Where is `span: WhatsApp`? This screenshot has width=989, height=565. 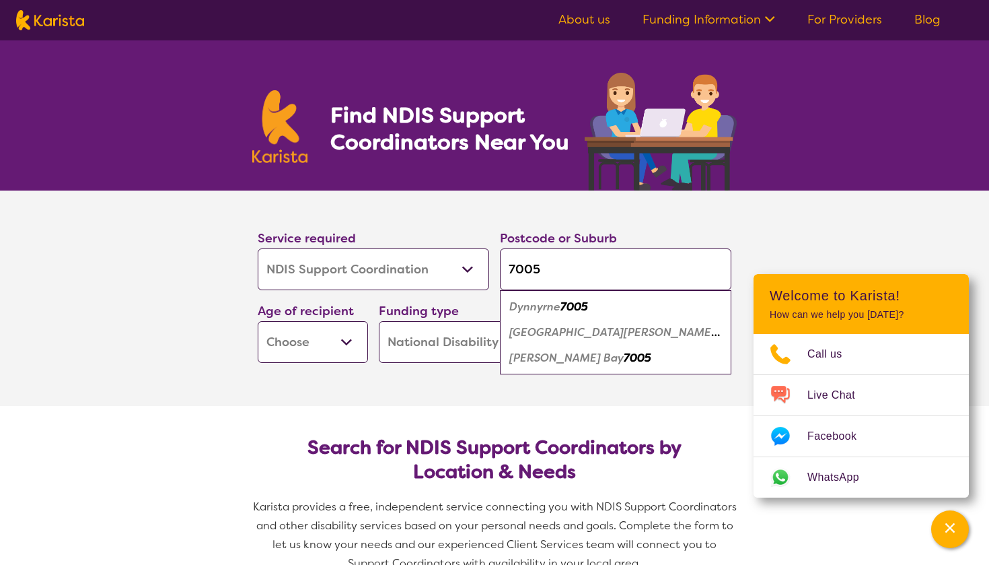 span: WhatsApp is located at coordinates (841, 477).